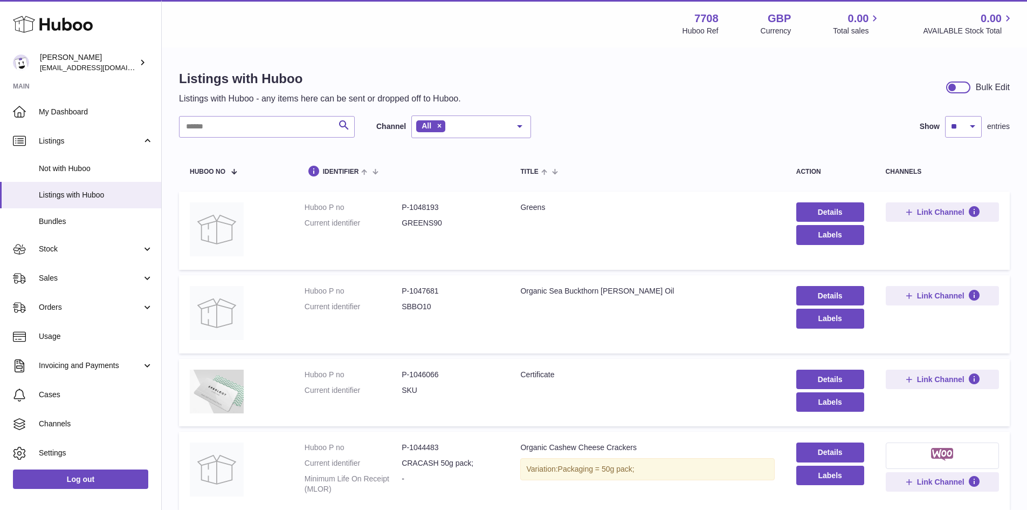 Image resolution: width=1027 pixels, height=510 pixels. What do you see at coordinates (450, 291) in the screenshot?
I see `dd: P-1047681` at bounding box center [450, 291].